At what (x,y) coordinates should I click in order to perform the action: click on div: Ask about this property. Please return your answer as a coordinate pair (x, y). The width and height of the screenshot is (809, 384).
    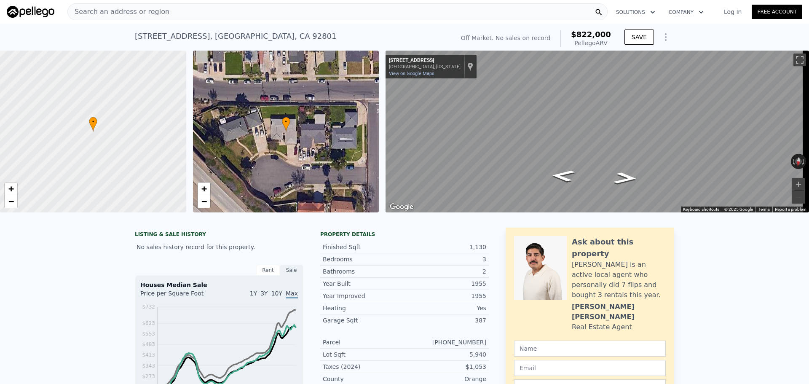
    Looking at the image, I should click on (619, 248).